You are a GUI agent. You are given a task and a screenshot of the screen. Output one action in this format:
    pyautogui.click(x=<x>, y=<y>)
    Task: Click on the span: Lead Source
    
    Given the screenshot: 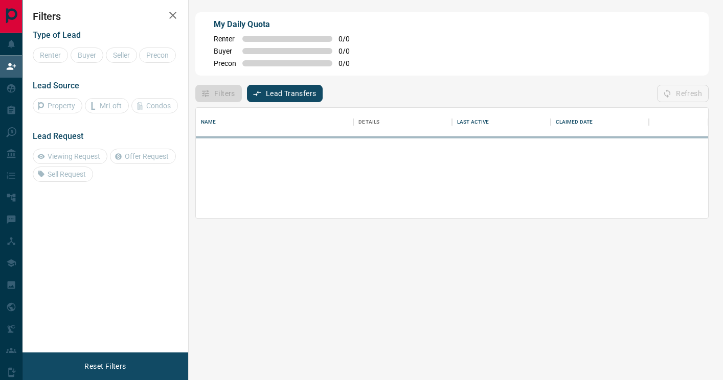 What is the action you would take?
    pyautogui.click(x=56, y=85)
    